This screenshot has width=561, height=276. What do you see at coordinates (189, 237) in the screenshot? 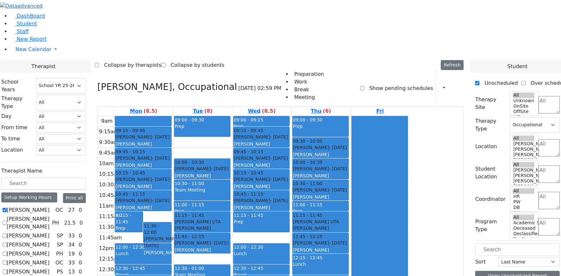
I see `span: 11:45 - 12:15` at bounding box center [189, 237].